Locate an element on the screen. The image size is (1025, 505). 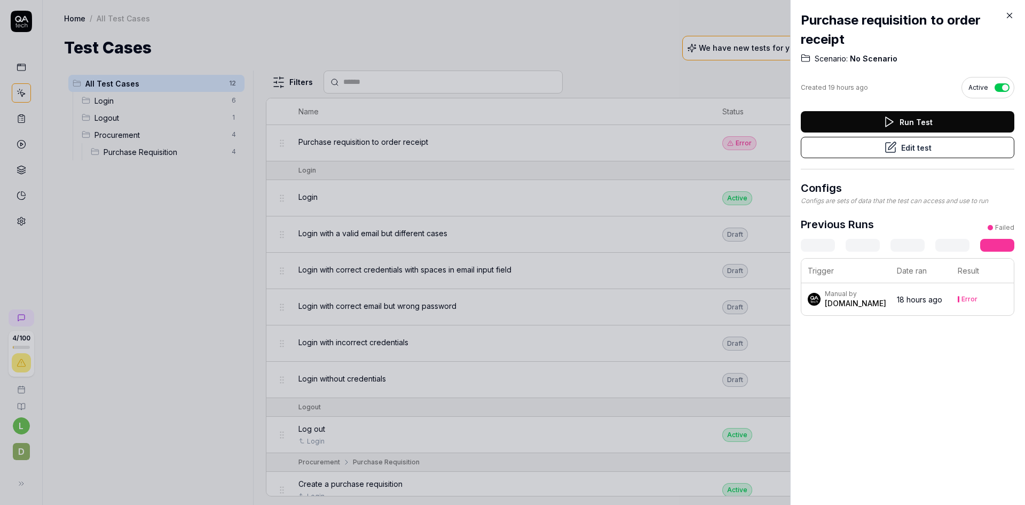
h2: Purchase requisition to order receipt is located at coordinates (908, 30).